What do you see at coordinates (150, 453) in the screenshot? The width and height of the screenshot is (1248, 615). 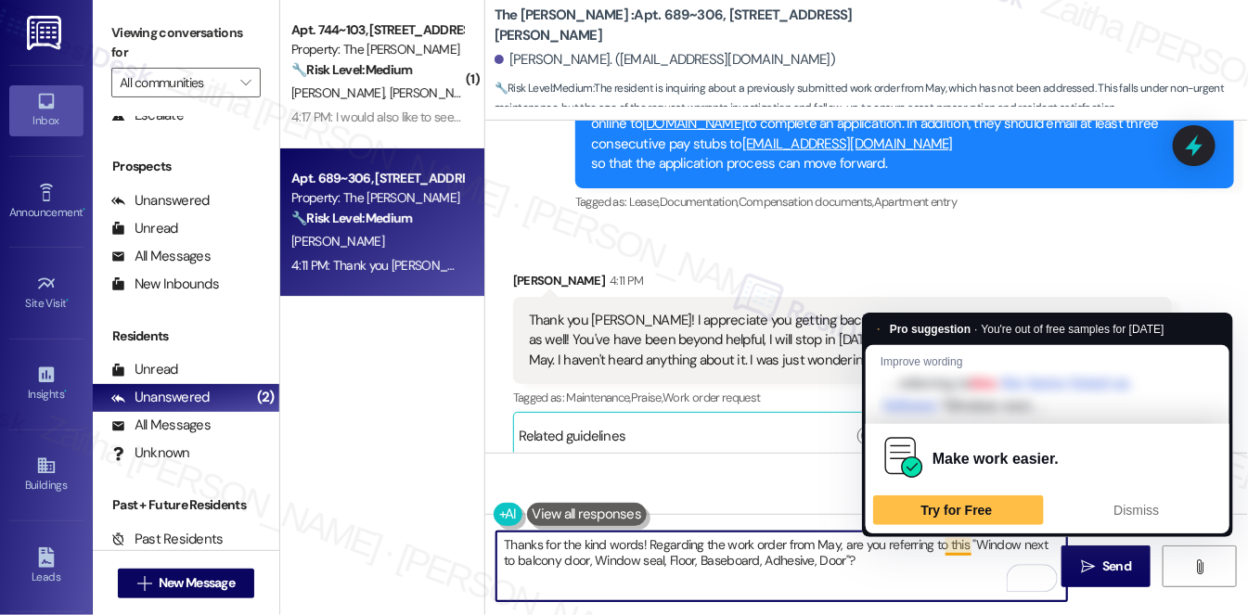 I see `div: Unknown` at bounding box center [150, 453].